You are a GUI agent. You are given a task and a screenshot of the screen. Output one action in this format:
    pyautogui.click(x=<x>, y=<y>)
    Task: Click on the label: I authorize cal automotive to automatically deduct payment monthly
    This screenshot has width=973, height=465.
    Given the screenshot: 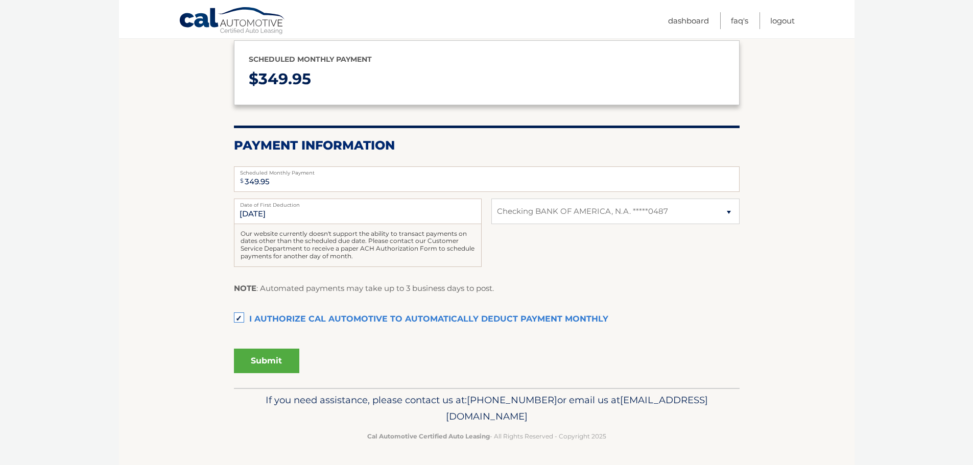 What is the action you would take?
    pyautogui.click(x=487, y=320)
    